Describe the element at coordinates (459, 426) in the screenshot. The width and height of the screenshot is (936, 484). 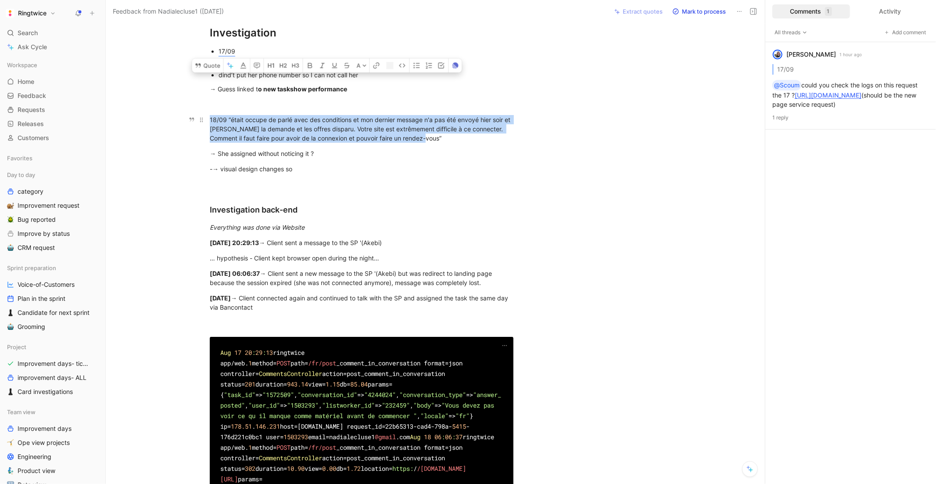
I see `span: 5415` at that location.